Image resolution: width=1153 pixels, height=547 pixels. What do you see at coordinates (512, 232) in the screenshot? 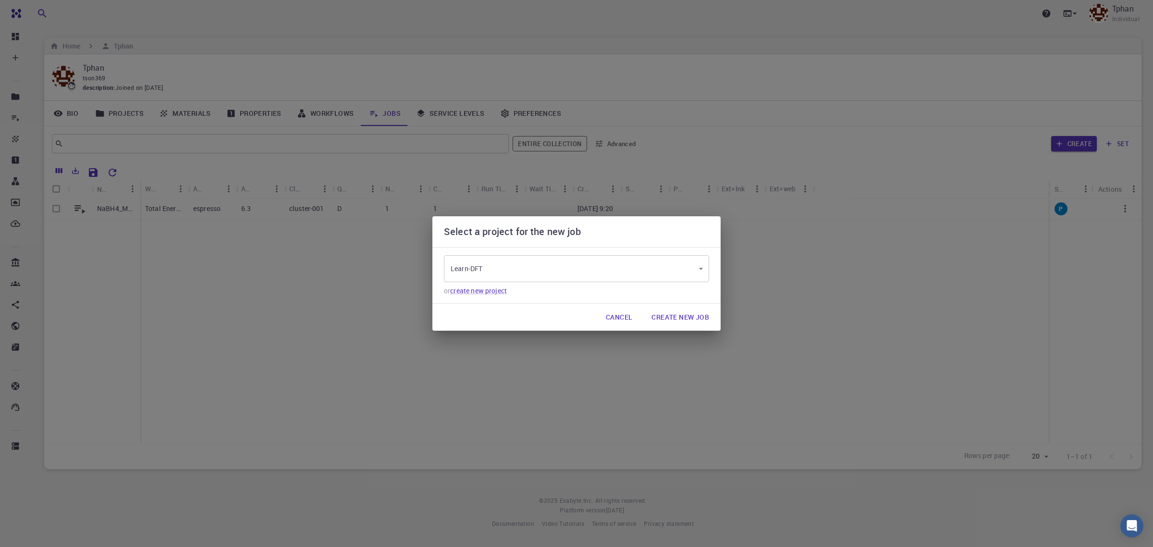
I see `h6: Select a project for the new job` at bounding box center [512, 232].